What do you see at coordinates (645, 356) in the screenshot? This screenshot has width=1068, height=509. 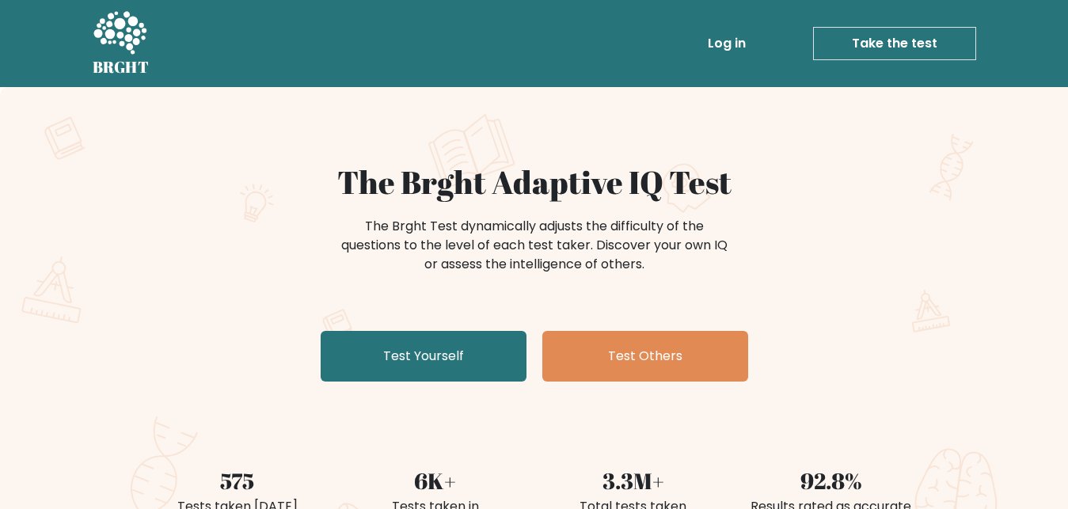 I see `a: Test Others` at bounding box center [645, 356].